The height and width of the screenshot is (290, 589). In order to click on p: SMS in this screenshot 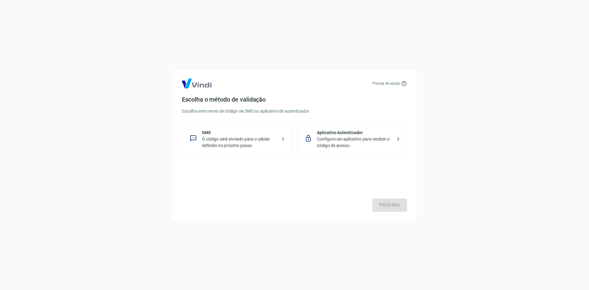, I will do `click(239, 133)`.